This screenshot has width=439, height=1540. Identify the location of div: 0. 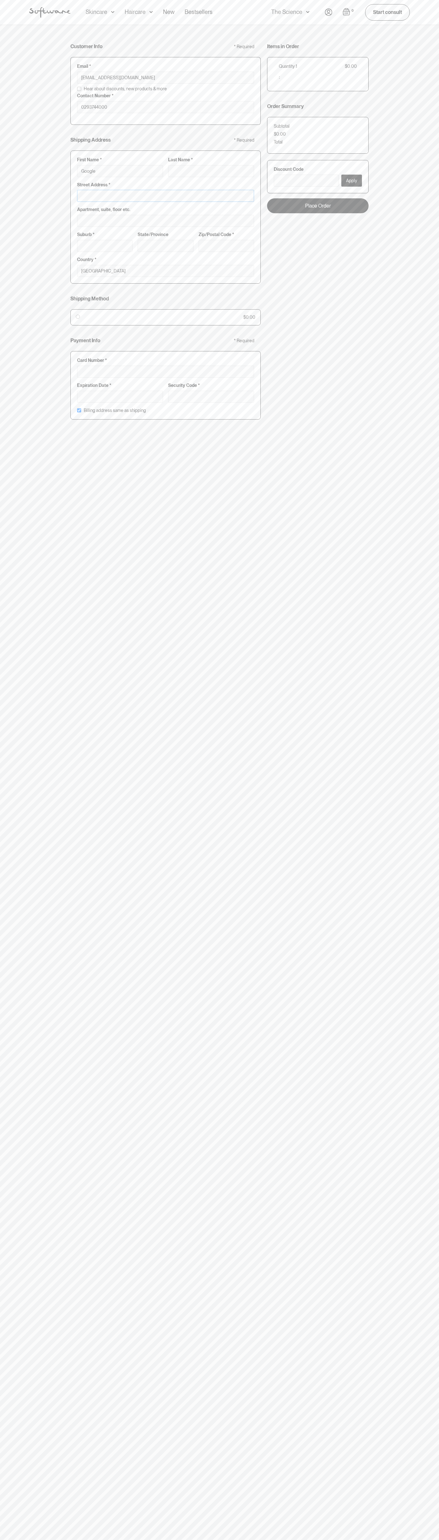
(352, 11).